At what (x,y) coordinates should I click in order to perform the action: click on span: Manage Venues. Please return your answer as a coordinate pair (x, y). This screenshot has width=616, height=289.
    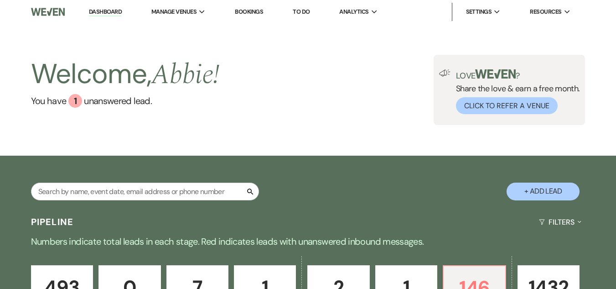
    Looking at the image, I should click on (174, 12).